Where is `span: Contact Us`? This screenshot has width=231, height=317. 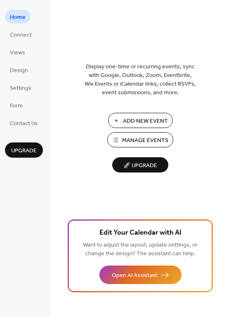
span: Contact Us is located at coordinates (24, 124).